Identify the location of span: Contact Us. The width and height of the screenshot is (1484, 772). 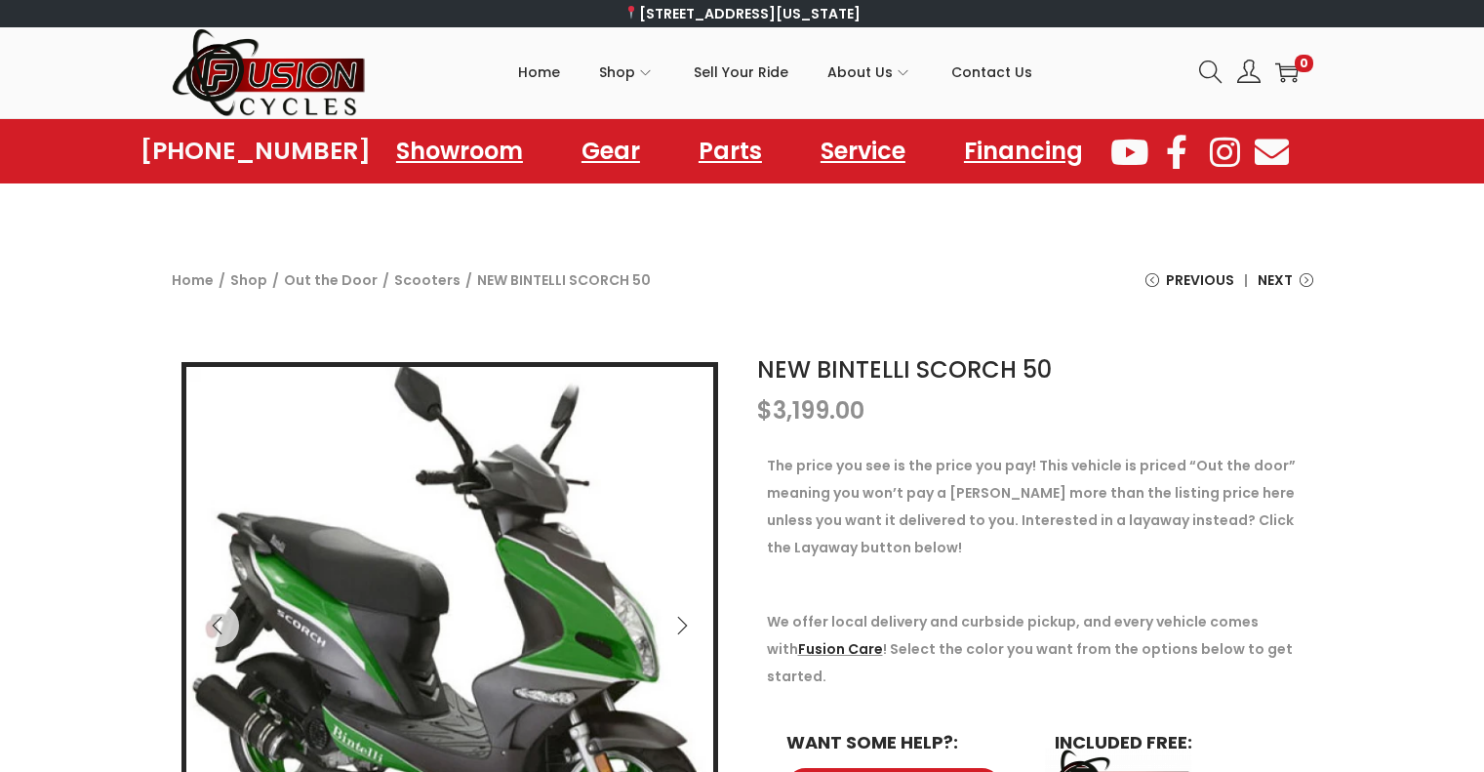
(991, 72).